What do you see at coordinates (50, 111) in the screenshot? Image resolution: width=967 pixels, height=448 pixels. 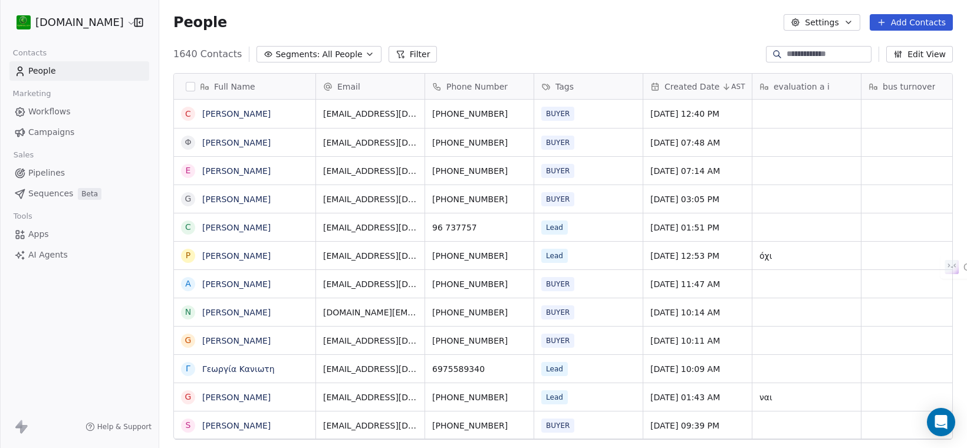 I see `span: Workflows` at bounding box center [50, 111].